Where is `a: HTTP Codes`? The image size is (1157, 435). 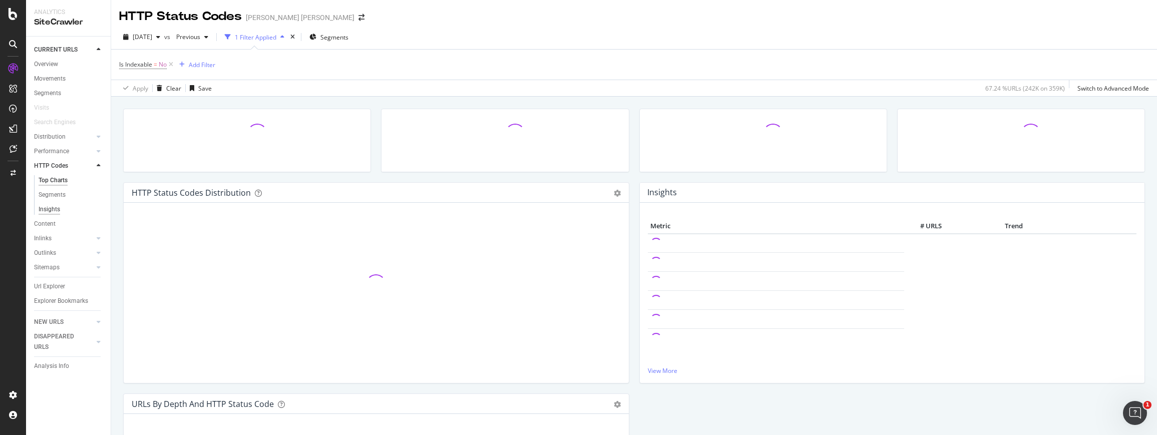
a: HTTP Codes is located at coordinates (64, 166).